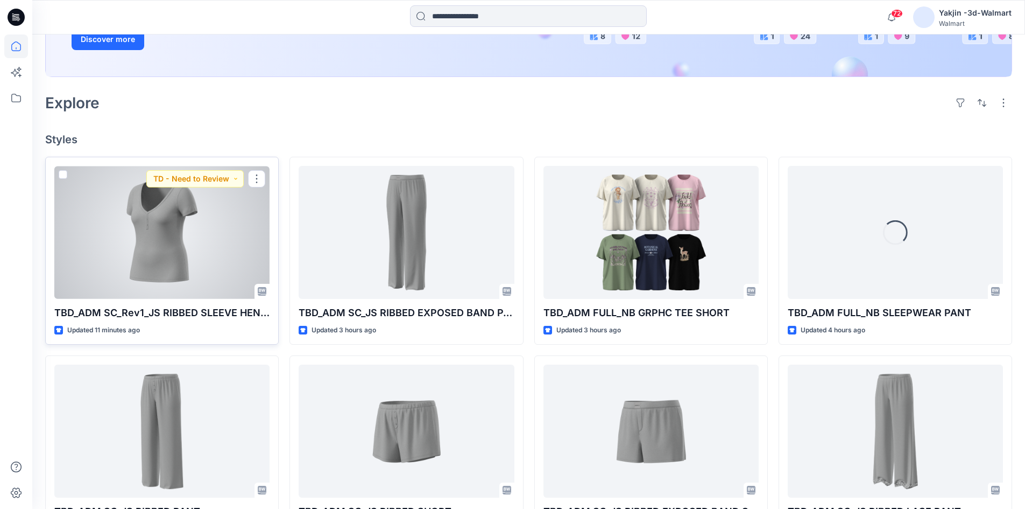  What do you see at coordinates (108, 39) in the screenshot?
I see `button: Discover more` at bounding box center [108, 39].